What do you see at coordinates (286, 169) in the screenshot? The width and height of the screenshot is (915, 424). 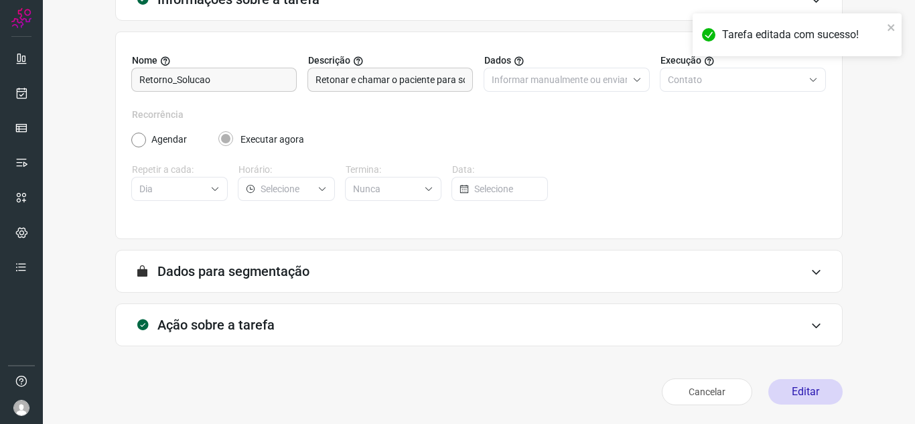 I see `label: Horário:` at bounding box center [286, 169].